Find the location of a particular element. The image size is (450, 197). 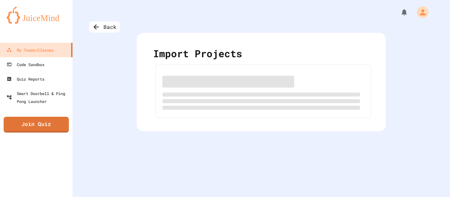

div: Code Sandbox is located at coordinates (25, 65).